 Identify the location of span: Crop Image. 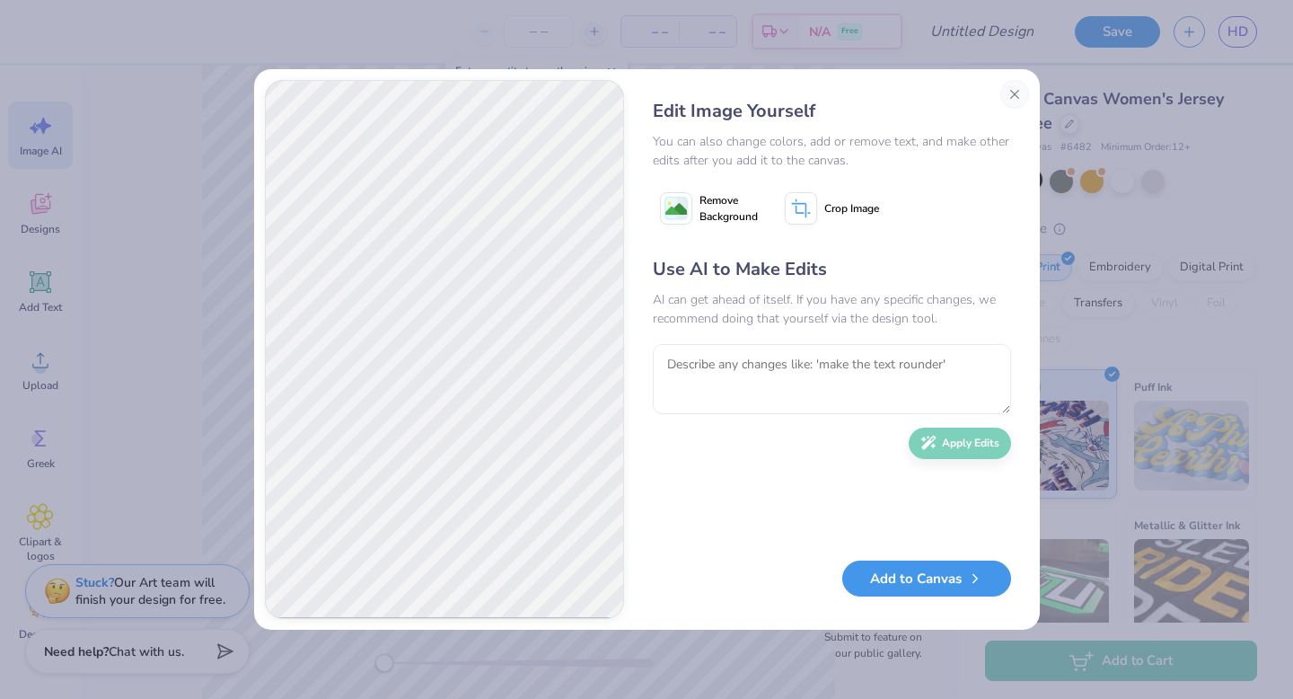
(851, 208).